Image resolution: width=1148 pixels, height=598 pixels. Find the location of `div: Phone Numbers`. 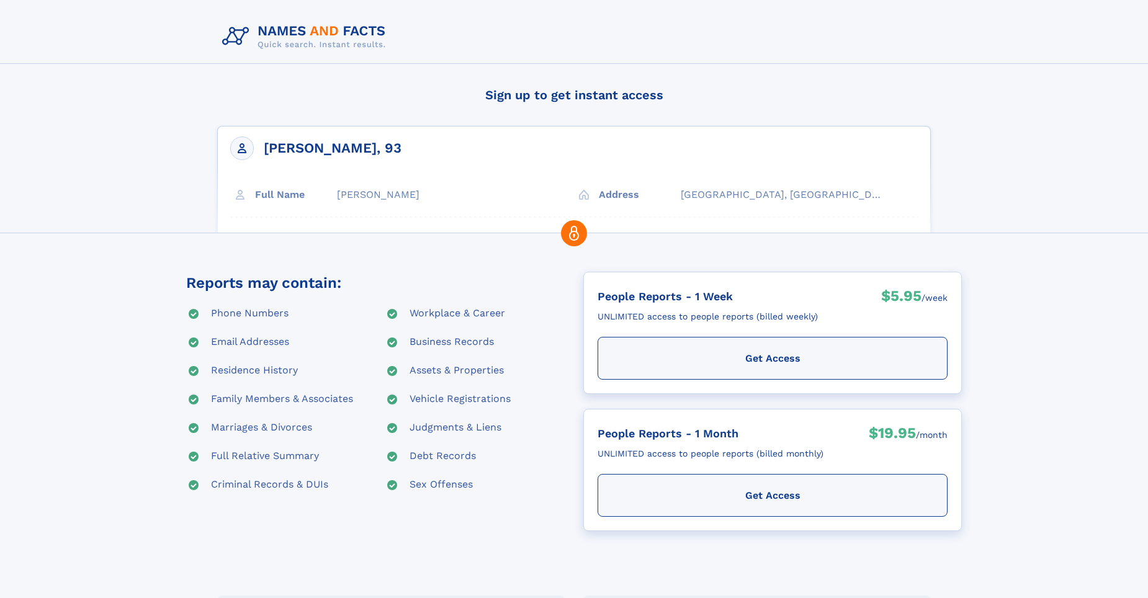

div: Phone Numbers is located at coordinates (249, 314).